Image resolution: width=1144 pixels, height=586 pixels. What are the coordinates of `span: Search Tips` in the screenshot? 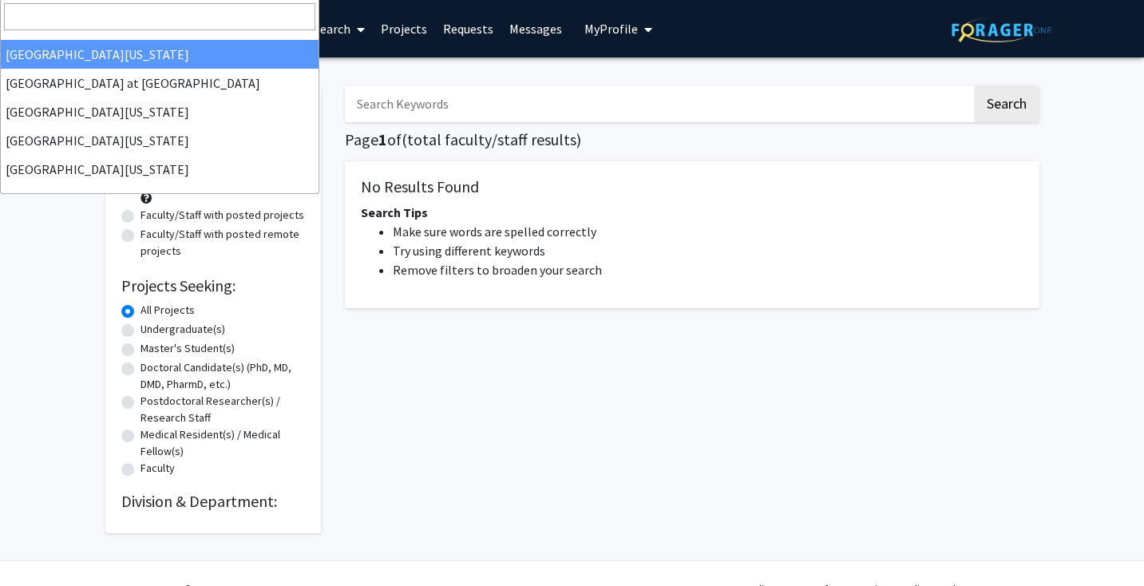 It's located at (394, 212).